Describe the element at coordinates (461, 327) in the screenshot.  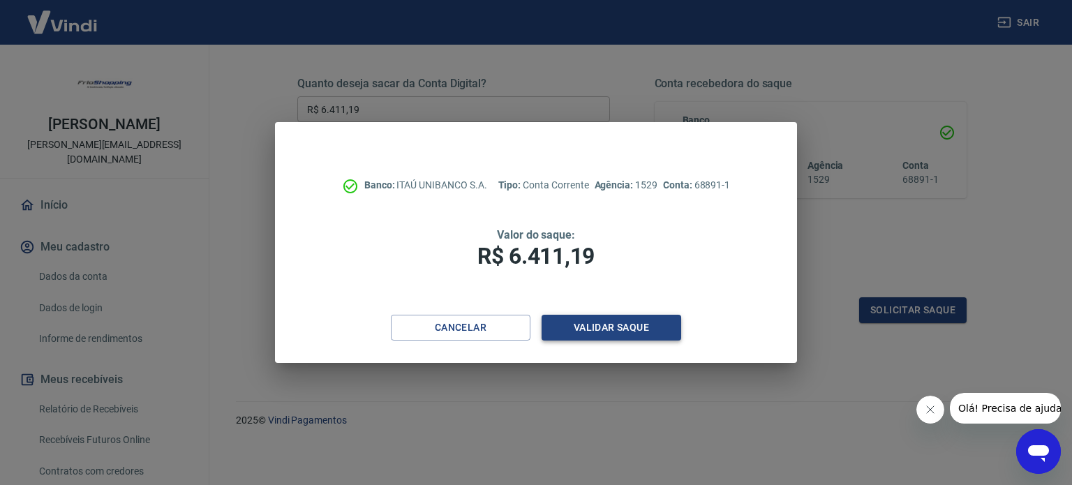
I see `button: Cancelar` at that location.